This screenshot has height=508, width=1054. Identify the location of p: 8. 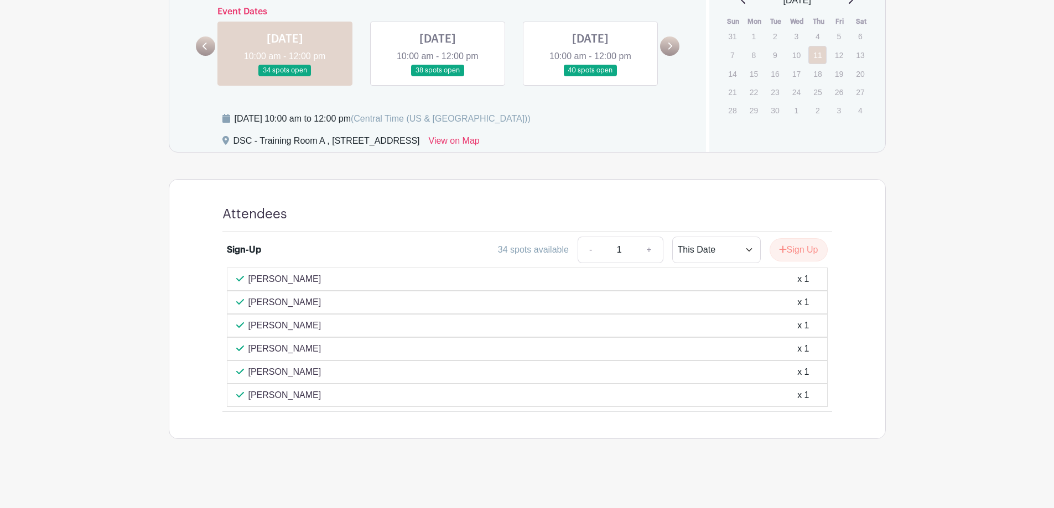
(754, 55).